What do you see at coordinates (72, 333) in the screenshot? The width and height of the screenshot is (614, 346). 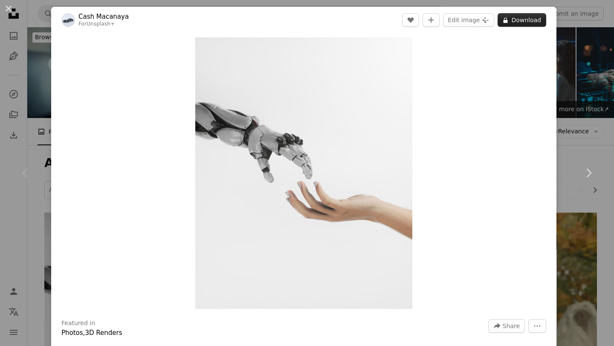 I see `a: Photos` at bounding box center [72, 333].